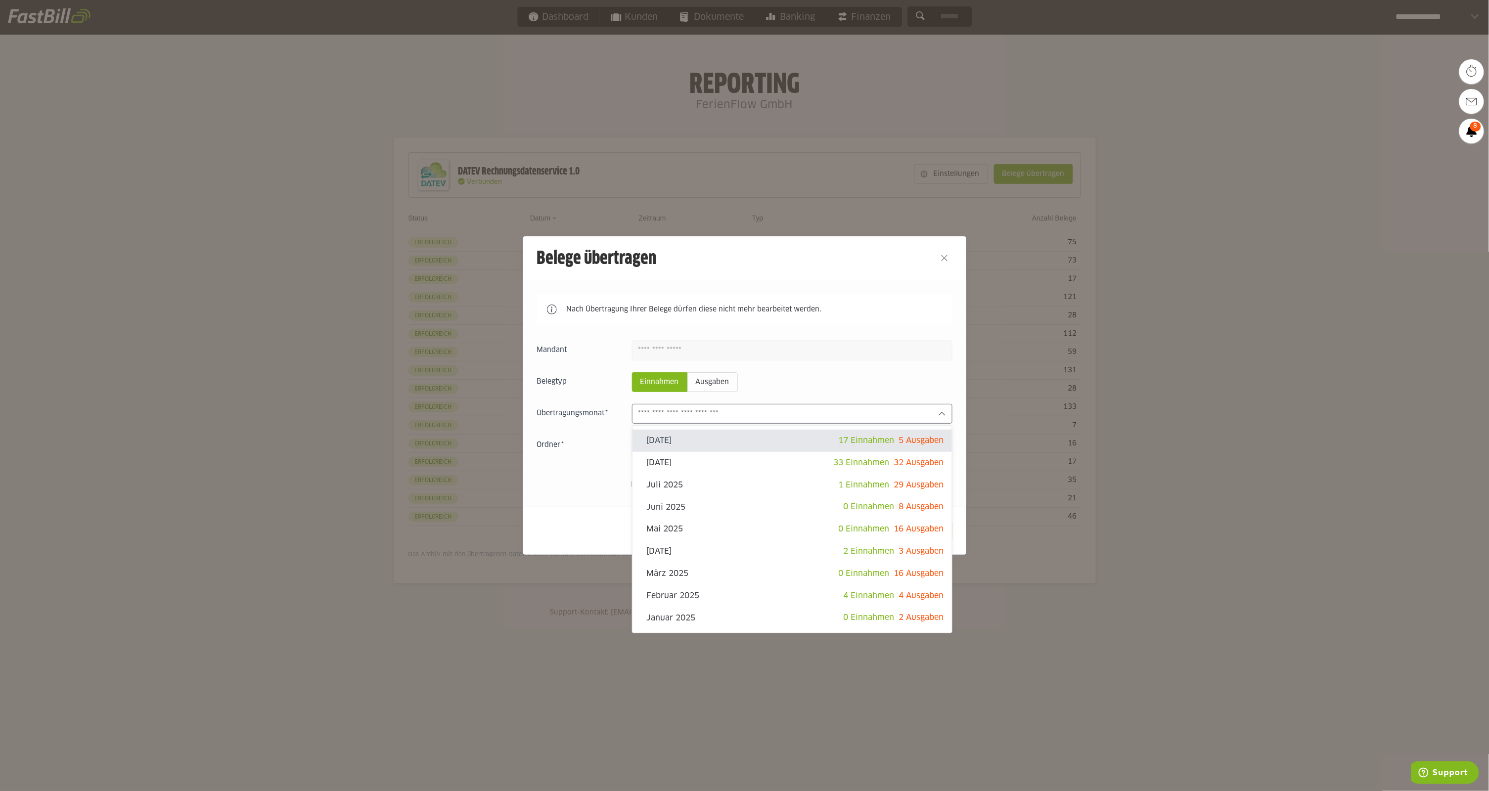  Describe the element at coordinates (869, 596) in the screenshot. I see `span: 4 Einnahmen` at that location.